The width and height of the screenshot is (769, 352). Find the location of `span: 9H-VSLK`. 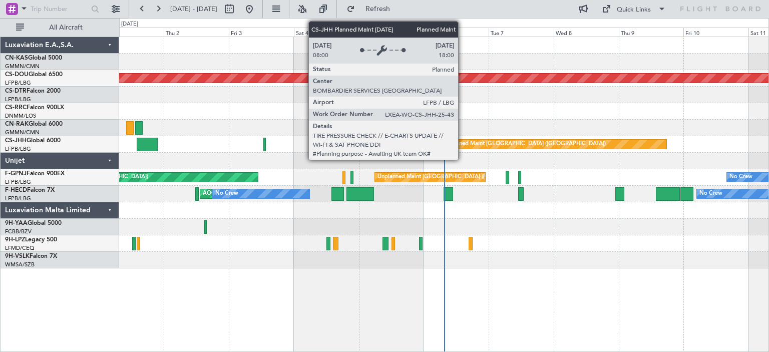

span: 9H-VSLK is located at coordinates (17, 256).